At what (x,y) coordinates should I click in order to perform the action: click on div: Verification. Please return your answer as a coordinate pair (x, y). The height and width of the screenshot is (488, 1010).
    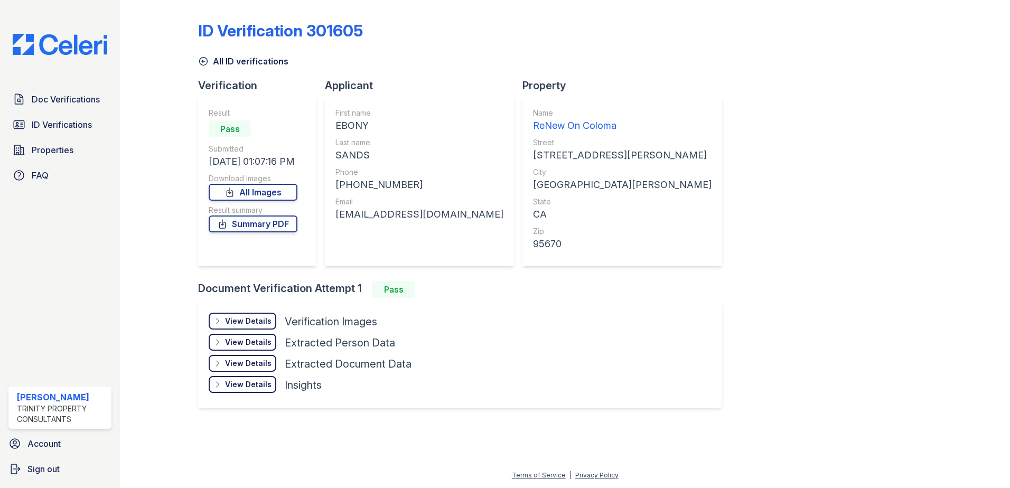
    Looking at the image, I should click on (262, 86).